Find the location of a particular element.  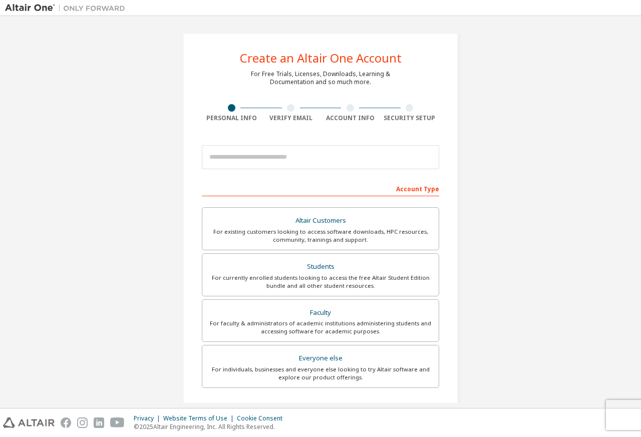

div: For faculty & administrators of academic institutions administering students and accessing softwa... is located at coordinates (321, 328).